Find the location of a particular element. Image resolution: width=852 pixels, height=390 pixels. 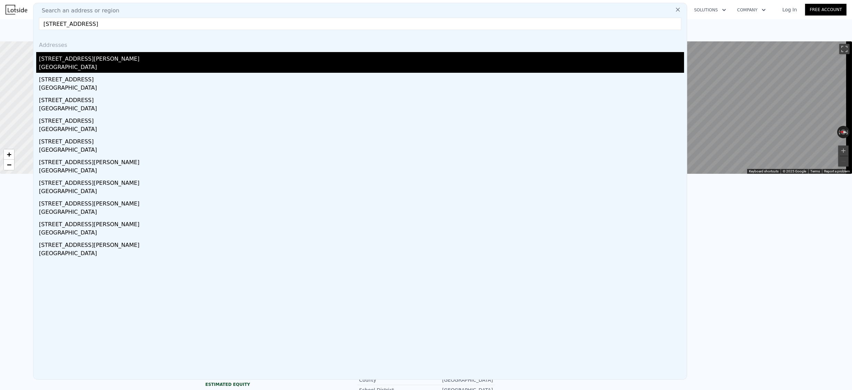

button: Reset the view is located at coordinates (843, 132).